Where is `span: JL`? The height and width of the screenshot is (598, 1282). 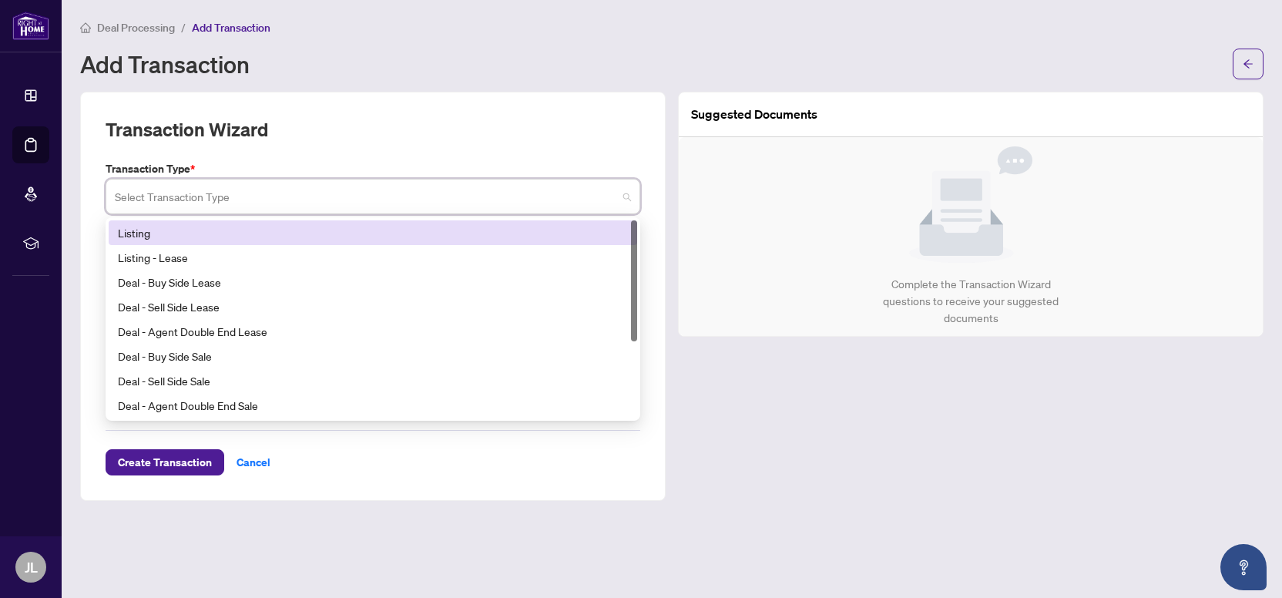 span: JL is located at coordinates (31, 567).